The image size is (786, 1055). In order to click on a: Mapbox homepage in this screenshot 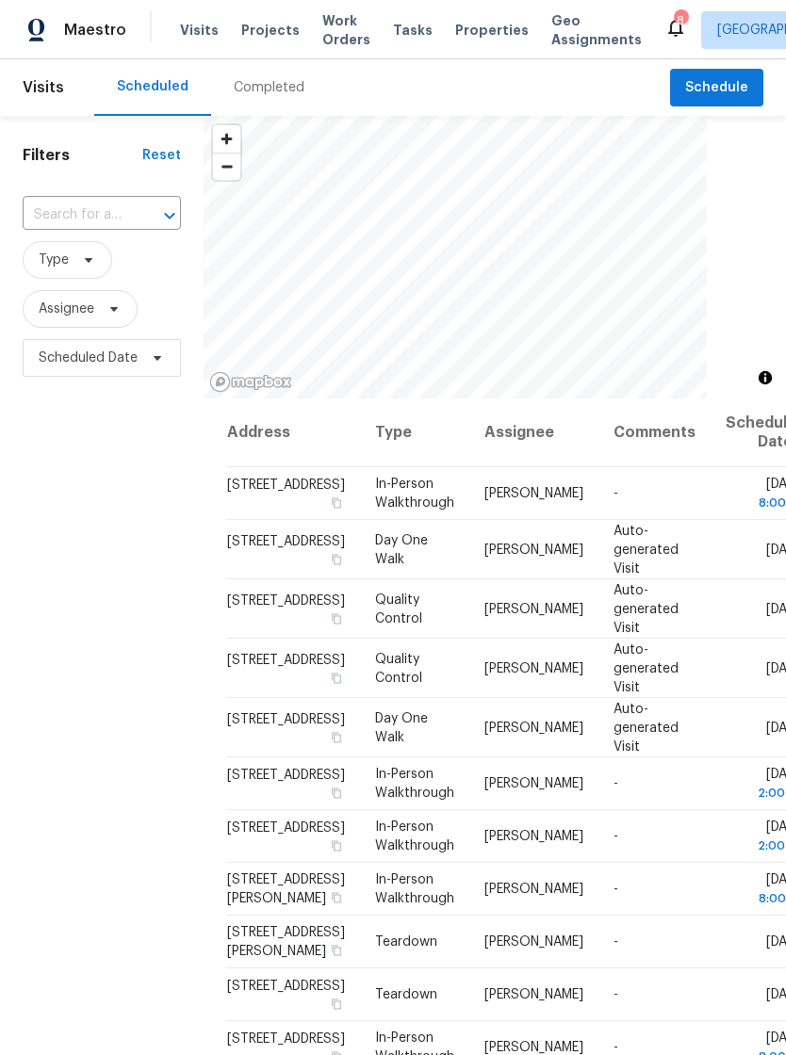, I will do `click(251, 382)`.